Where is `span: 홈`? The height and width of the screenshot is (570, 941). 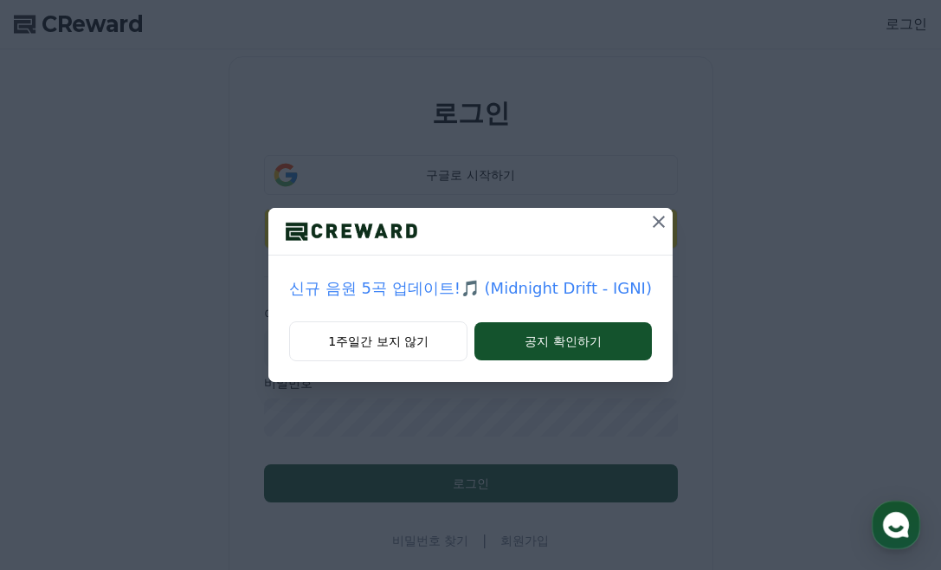
span: 홈 is located at coordinates (60, 459).